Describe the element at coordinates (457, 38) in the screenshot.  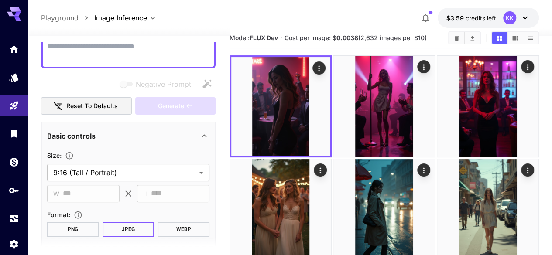
I see `button: Clear Images` at that location.